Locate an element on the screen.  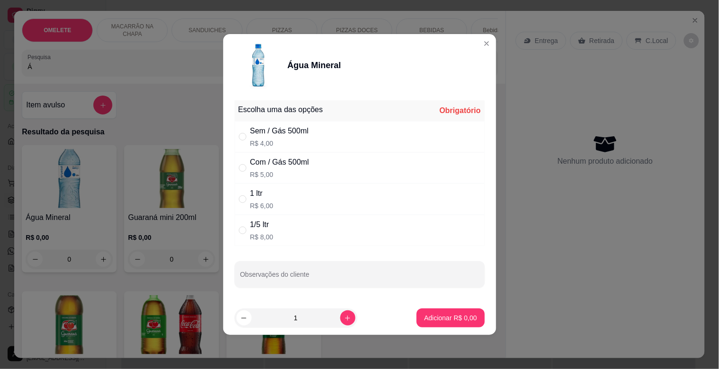
p: R$ 8,00 is located at coordinates (261, 237).